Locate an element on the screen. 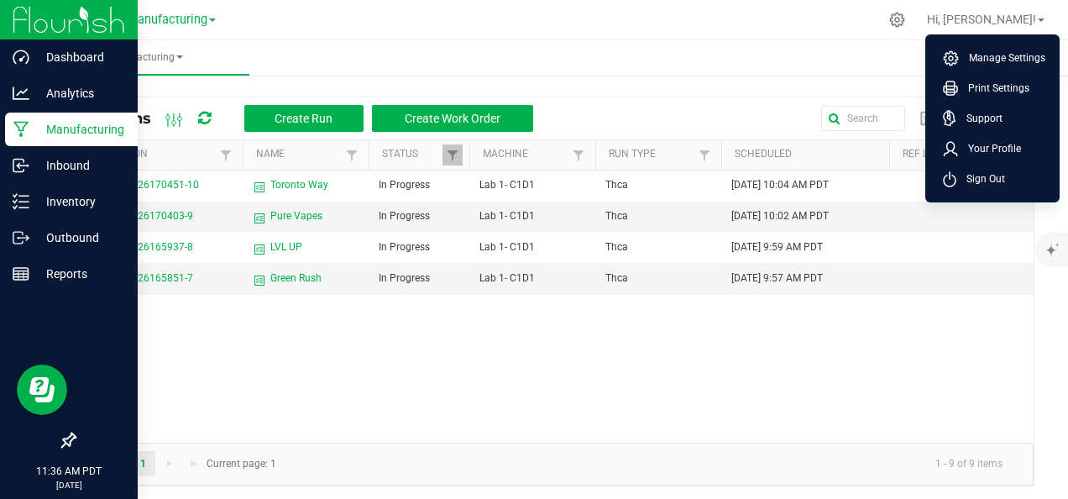 This screenshot has height=499, width=1068. a: ScheduledSortable is located at coordinates (808, 154).